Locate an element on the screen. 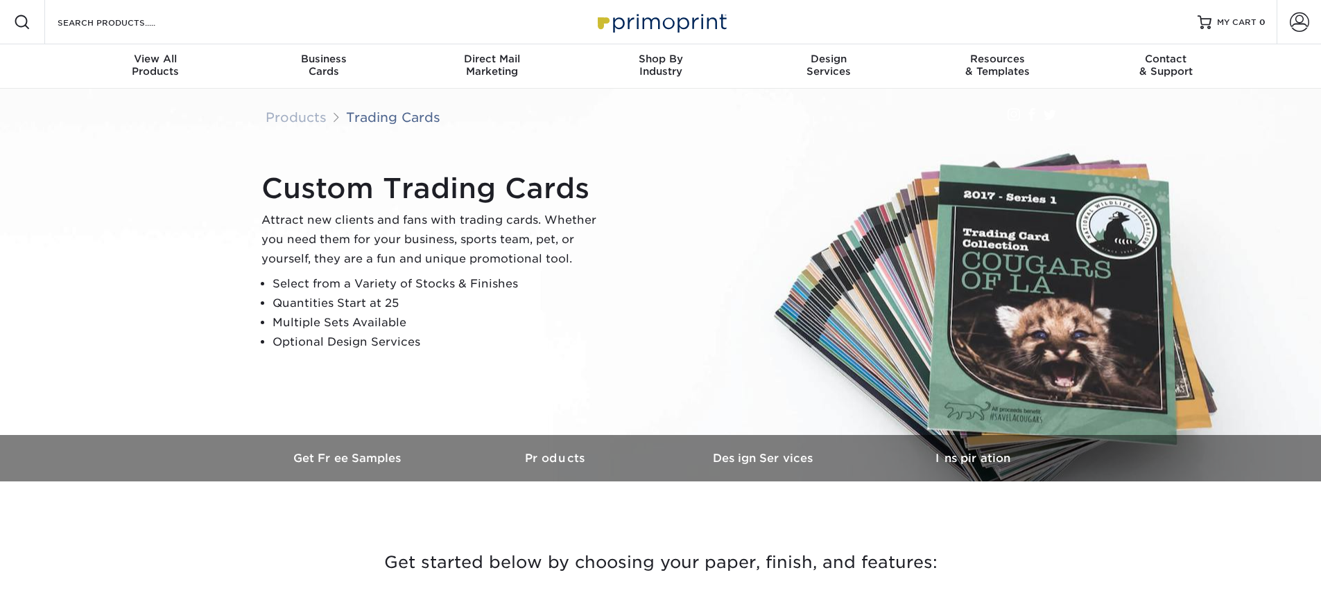 This screenshot has height=595, width=1321. div: Marketing is located at coordinates (491, 65).